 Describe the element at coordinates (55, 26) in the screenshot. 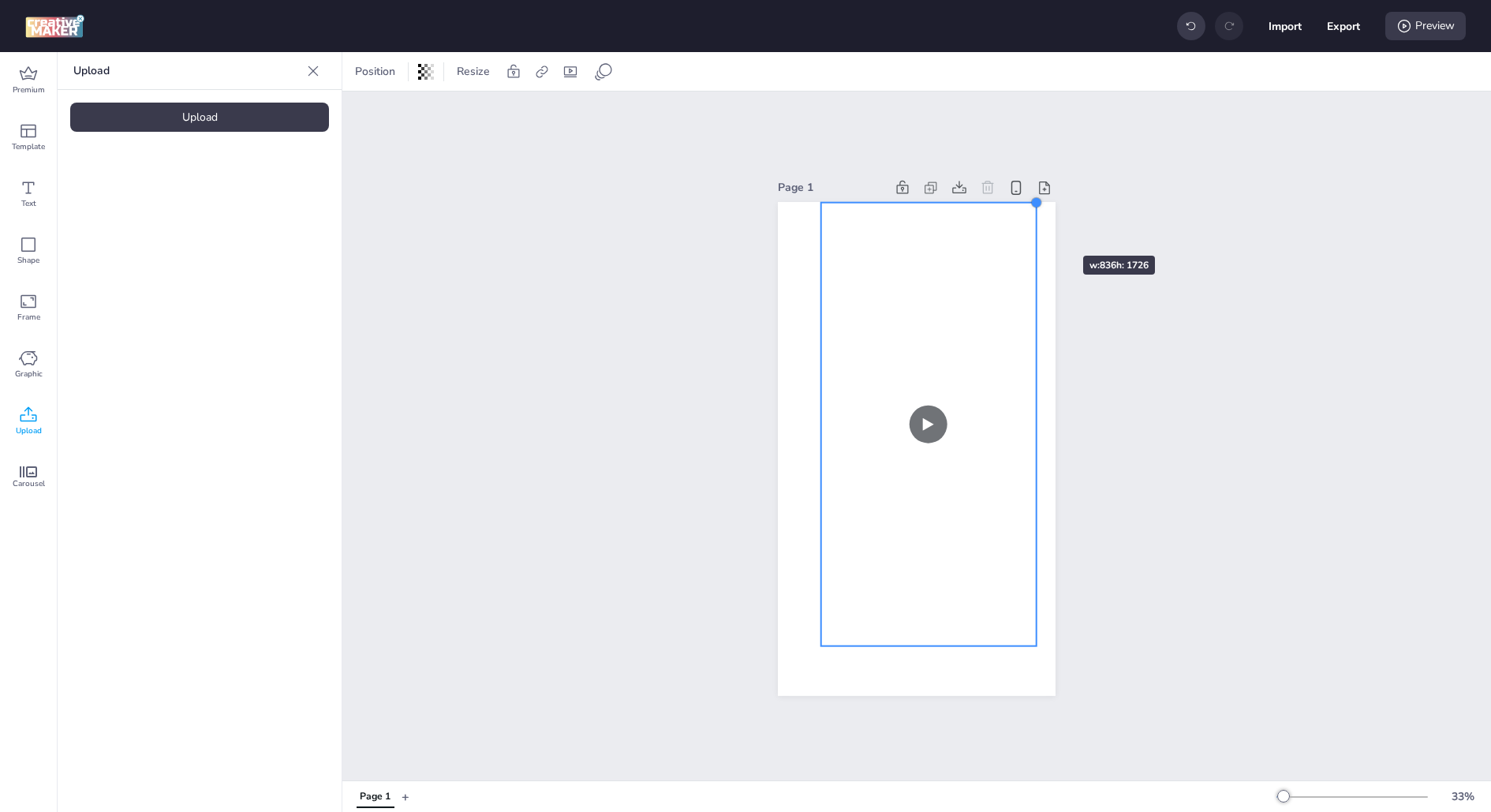

I see `img: logo Creative Maker` at that location.